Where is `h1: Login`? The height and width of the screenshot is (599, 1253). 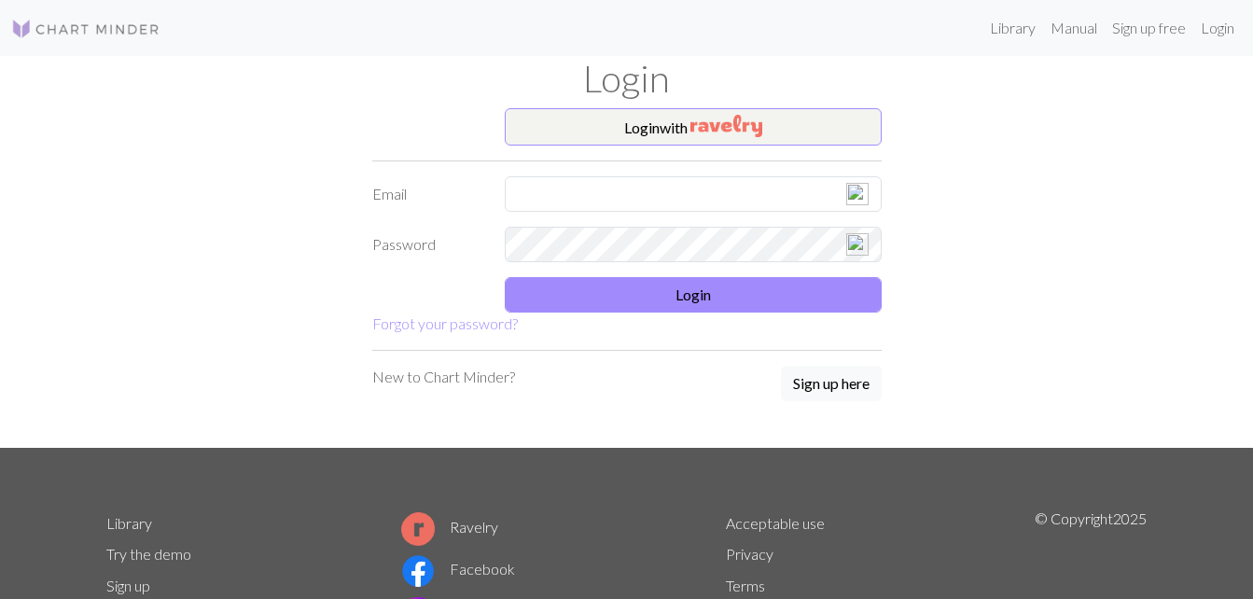
h1: Login is located at coordinates (627, 78).